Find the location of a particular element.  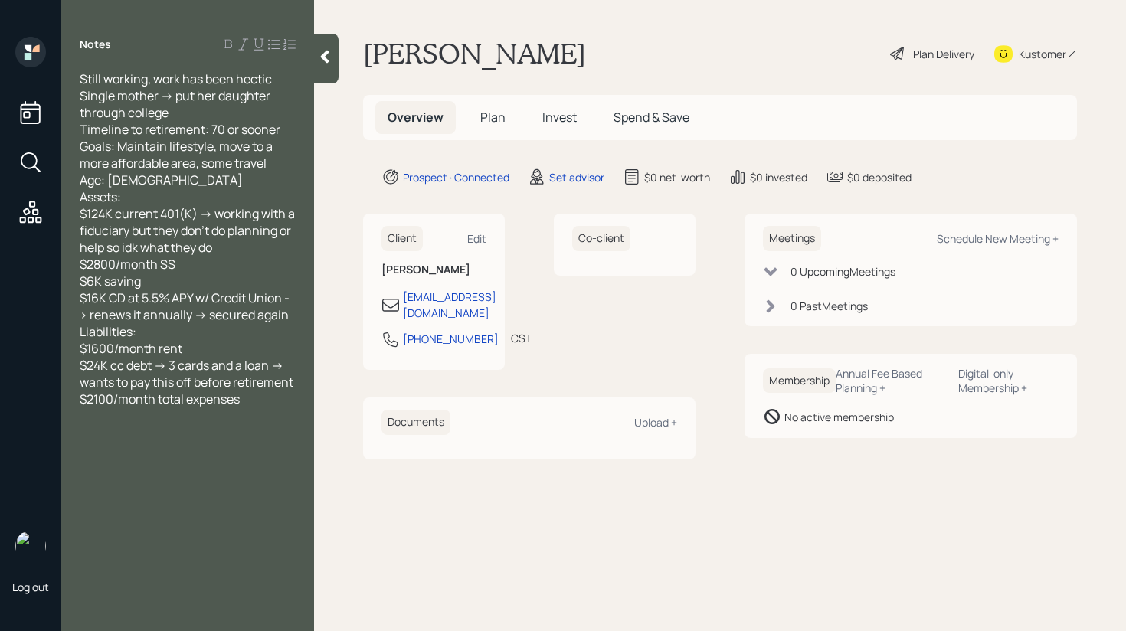

div: CST is located at coordinates (521, 338).